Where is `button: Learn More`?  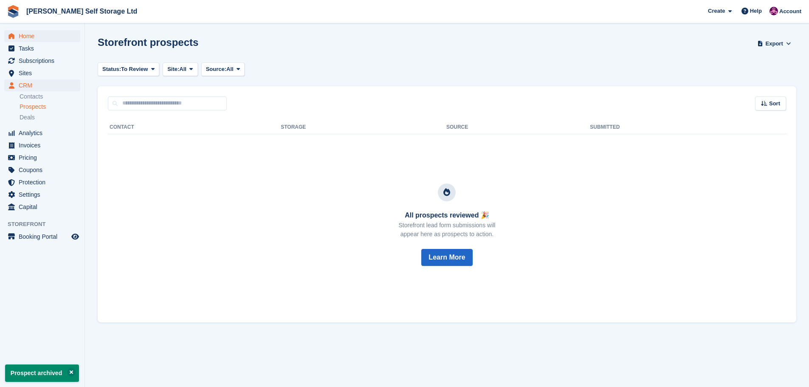 button: Learn More is located at coordinates (446, 257).